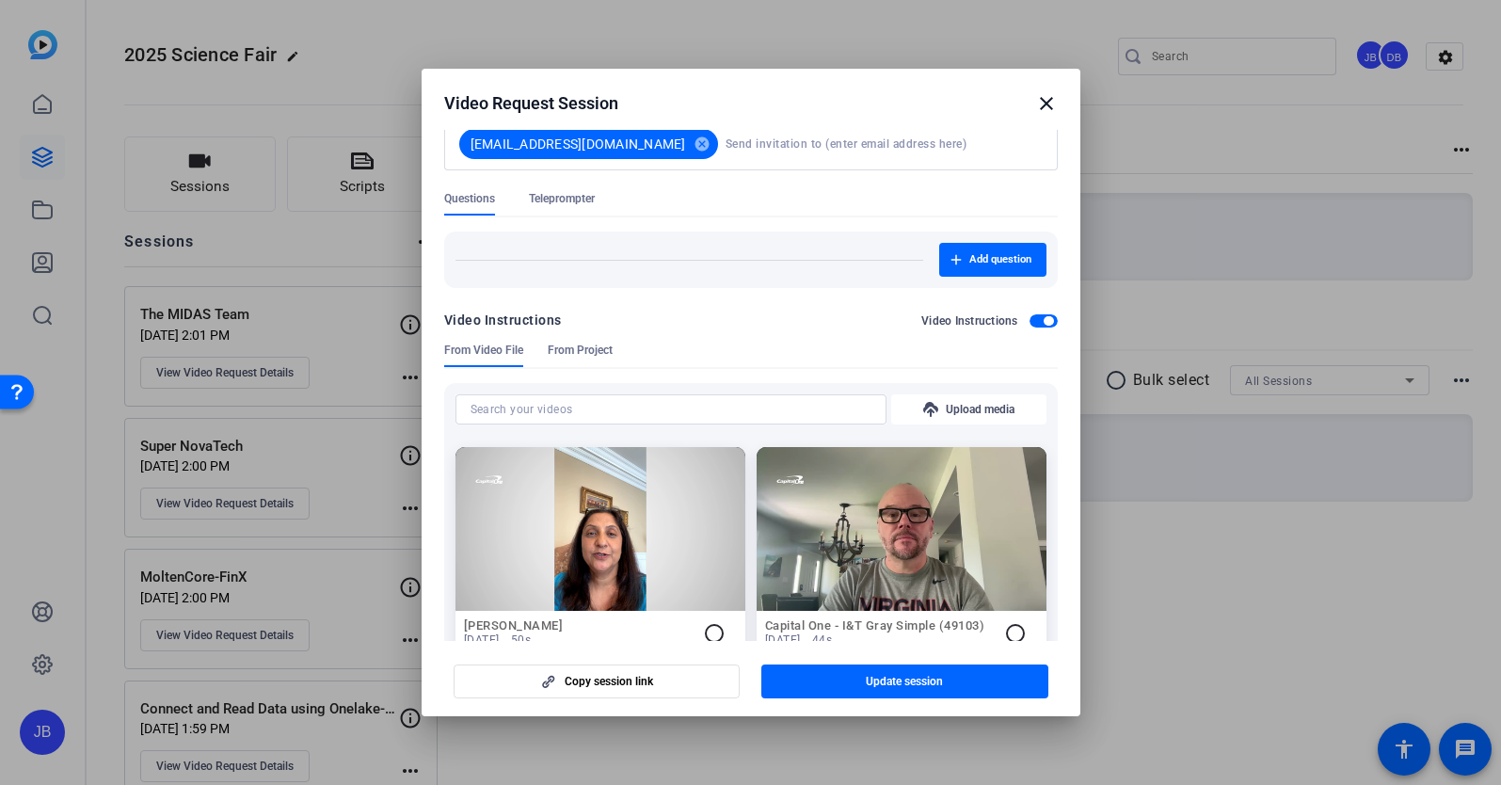 This screenshot has height=785, width=1501. I want to click on button: Upload media, so click(968, 409).